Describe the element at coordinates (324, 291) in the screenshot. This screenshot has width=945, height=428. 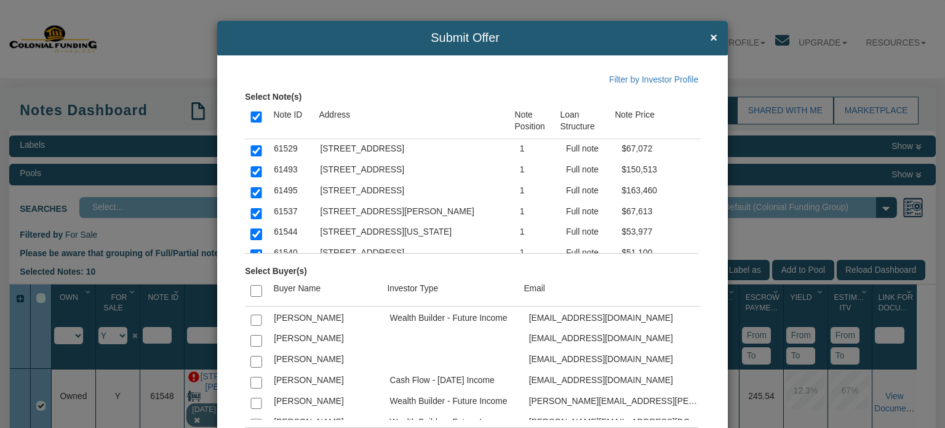
I see `td: Buyer Name` at that location.